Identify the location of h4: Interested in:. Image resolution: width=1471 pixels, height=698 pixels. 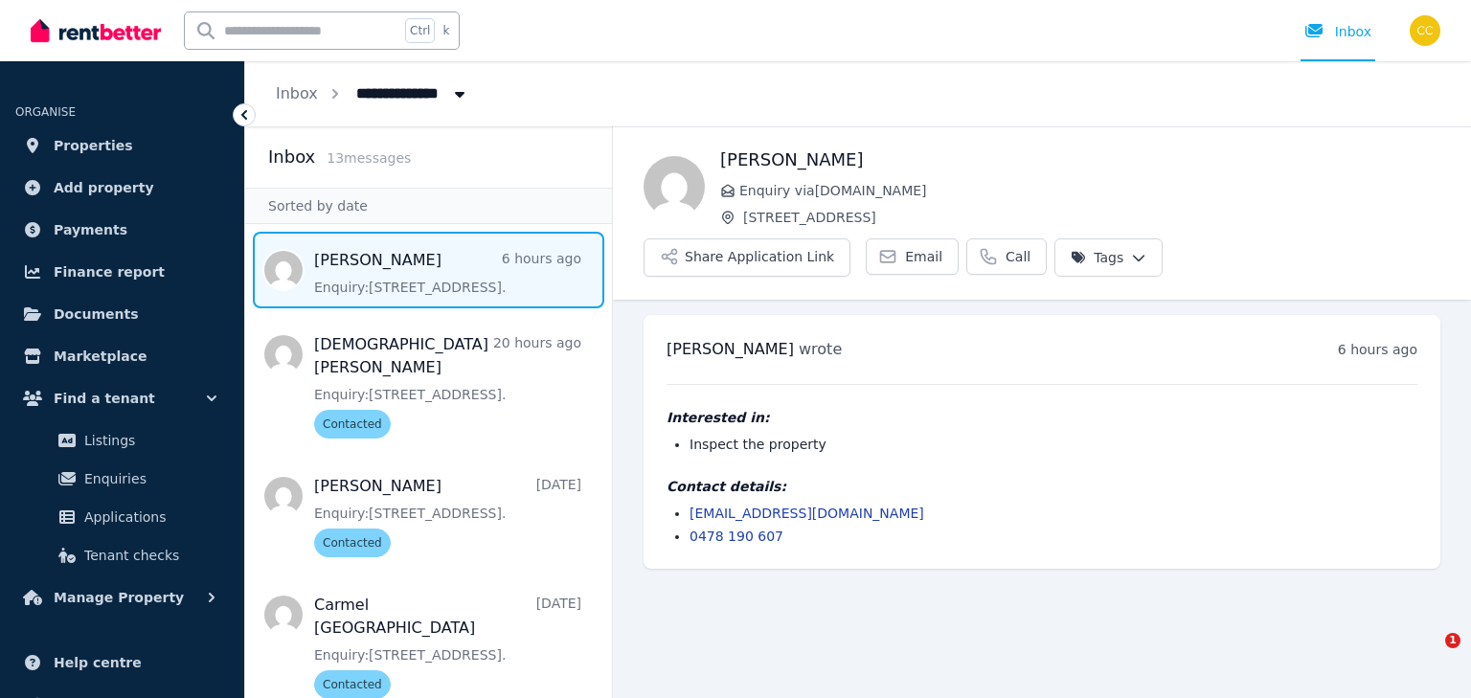
(1042, 418).